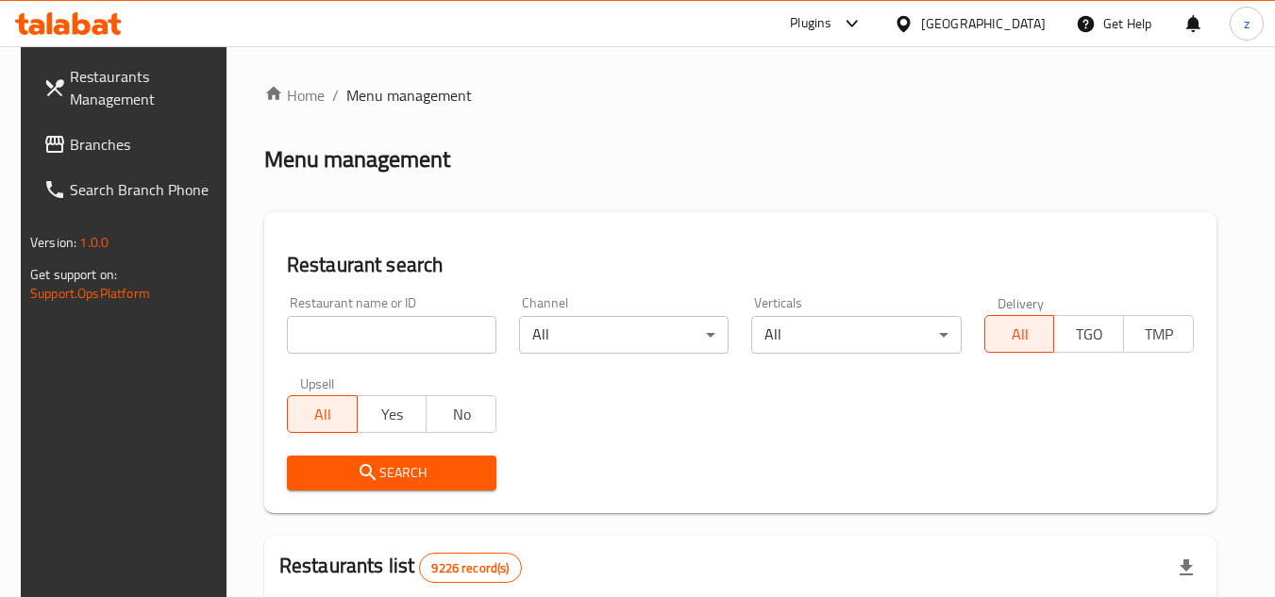 The image size is (1275, 597). Describe the element at coordinates (400, 567) in the screenshot. I see `h2: Restaurants list` at that location.